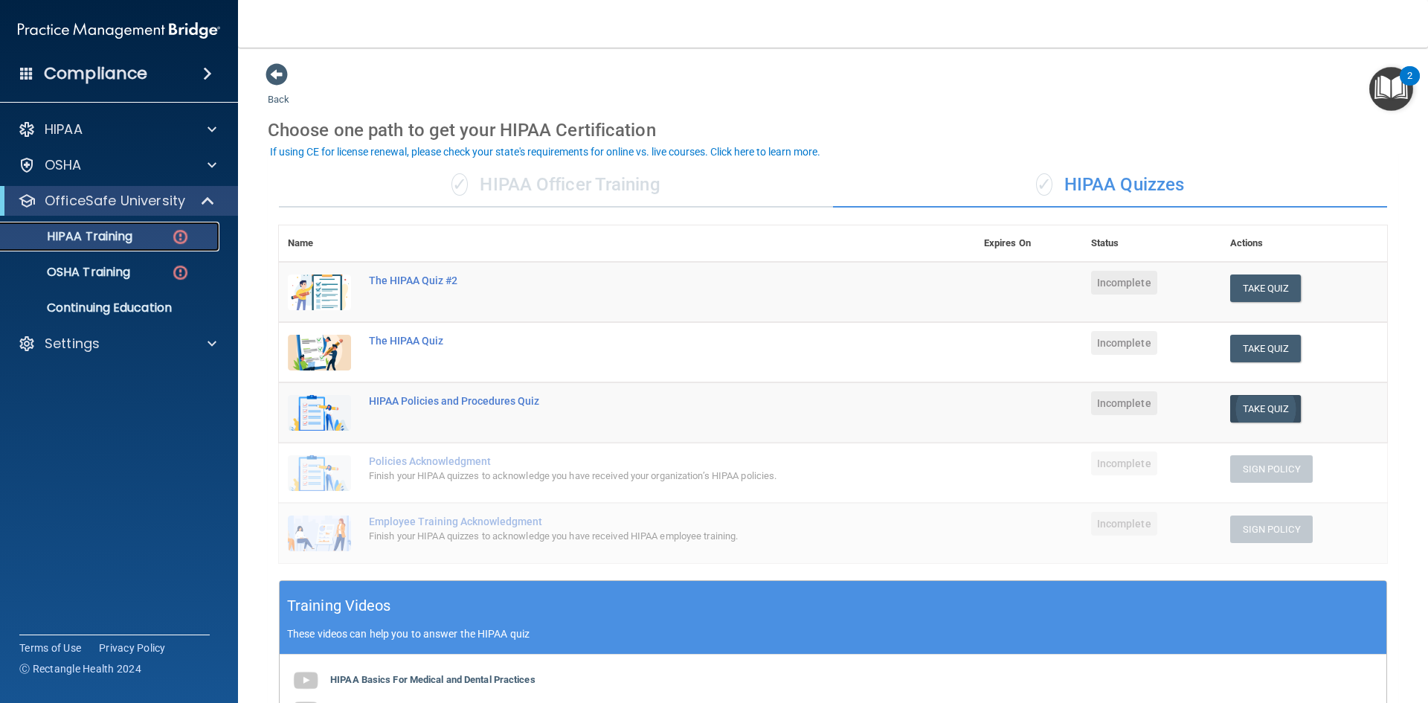 This screenshot has height=703, width=1428. I want to click on h5: Training Videos, so click(339, 605).